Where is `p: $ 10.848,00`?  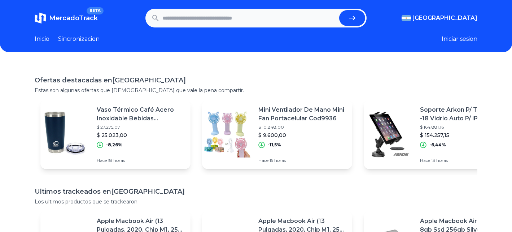 p: $ 10.848,00 is located at coordinates (302, 127).